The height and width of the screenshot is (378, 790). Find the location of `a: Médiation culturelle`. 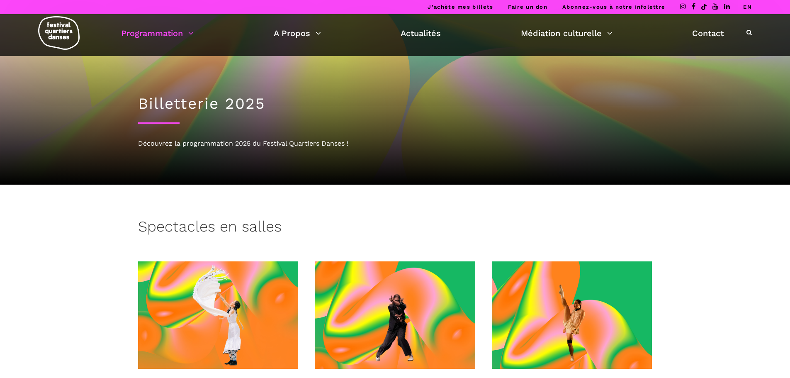

a: Médiation culturelle is located at coordinates (567, 33).